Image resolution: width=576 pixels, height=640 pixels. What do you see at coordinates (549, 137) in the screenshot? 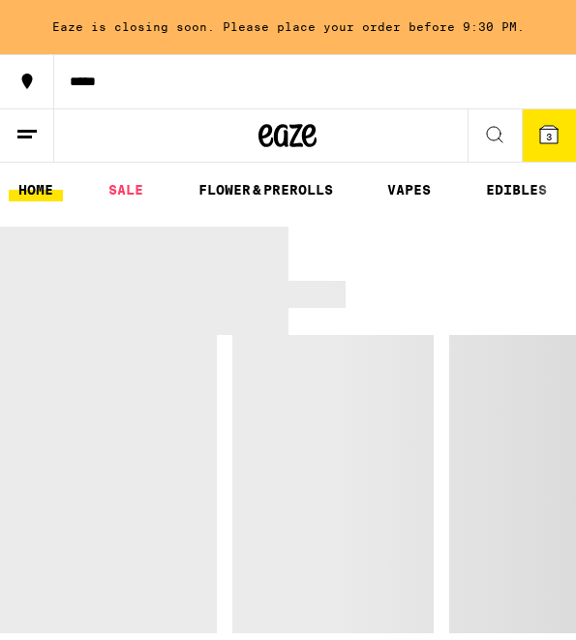
I see `span: 3` at bounding box center [549, 137].